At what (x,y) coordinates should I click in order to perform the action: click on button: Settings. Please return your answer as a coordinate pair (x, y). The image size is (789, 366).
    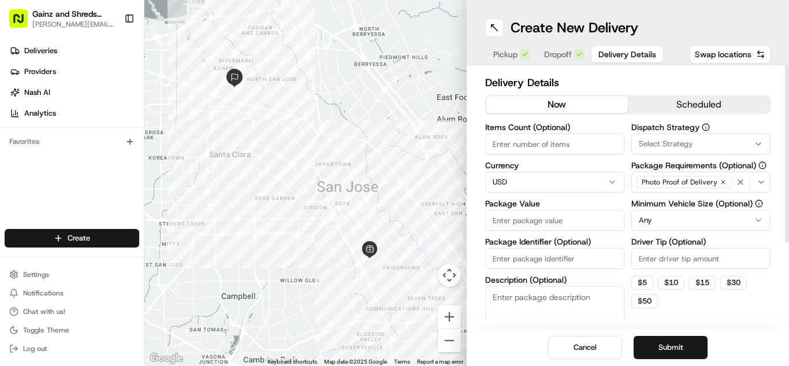
    Looking at the image, I should click on (72, 274).